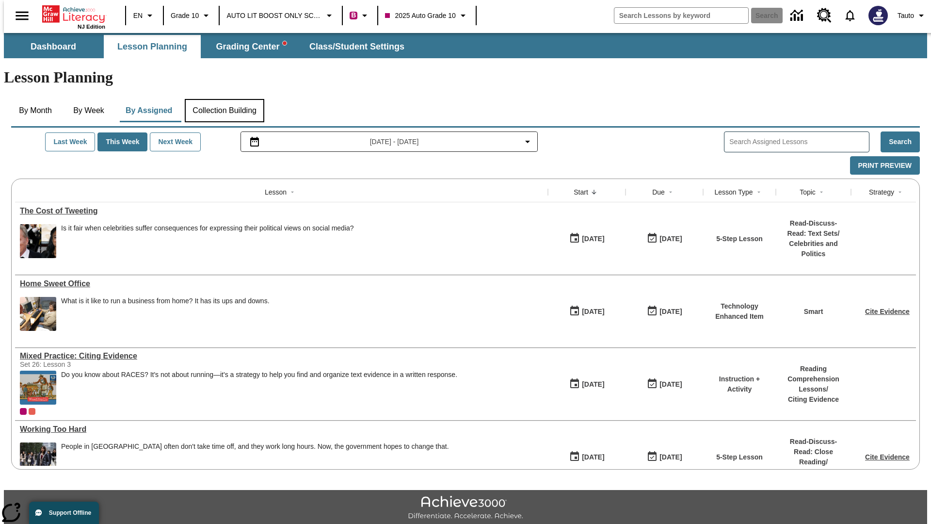 Image resolution: width=931 pixels, height=524 pixels. Describe the element at coordinates (581, 192) in the screenshot. I see `div: Start` at that location.